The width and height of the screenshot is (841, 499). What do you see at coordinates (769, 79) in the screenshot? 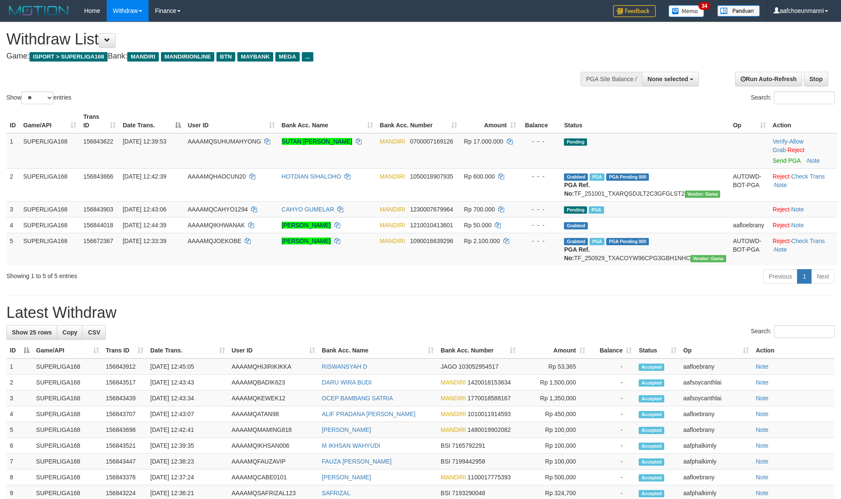
I see `a: Run Auto-Refresh` at bounding box center [769, 79].